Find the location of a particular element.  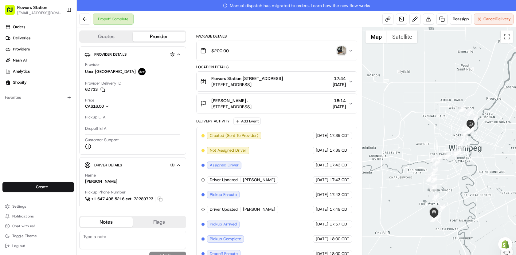

span: Log out is located at coordinates (18, 246).